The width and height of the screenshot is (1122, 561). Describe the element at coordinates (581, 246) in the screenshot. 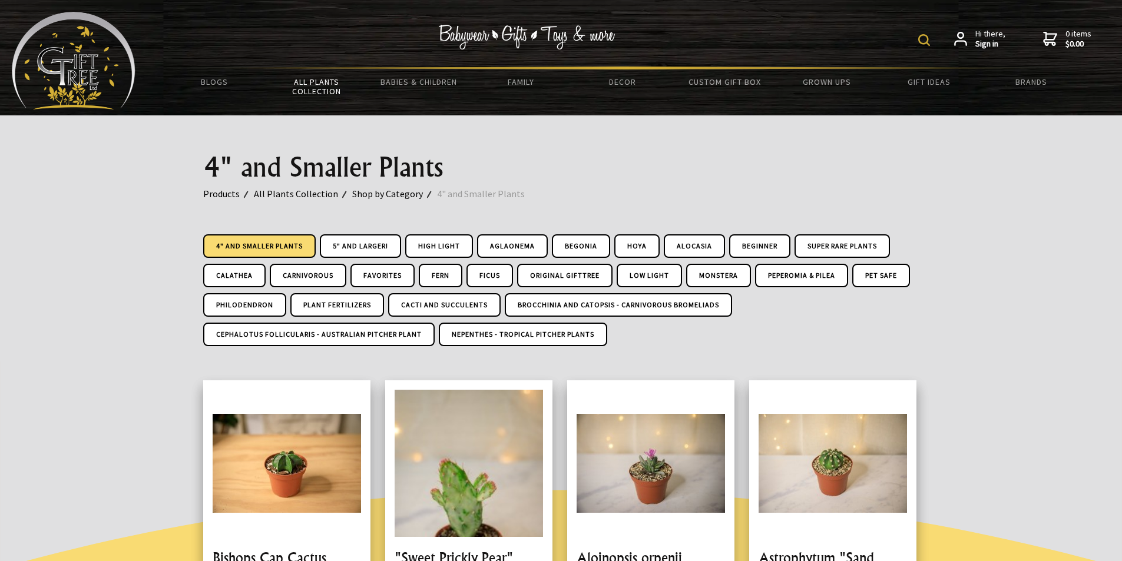

I see `a: Begonia` at that location.